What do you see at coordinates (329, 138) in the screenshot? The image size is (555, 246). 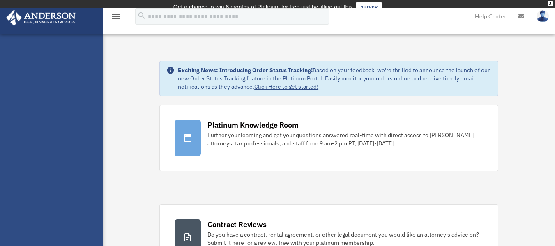 I see `a: Platinum Knowledge Room Further your learning and get your questions answered real-time with dire...` at bounding box center [329, 138].